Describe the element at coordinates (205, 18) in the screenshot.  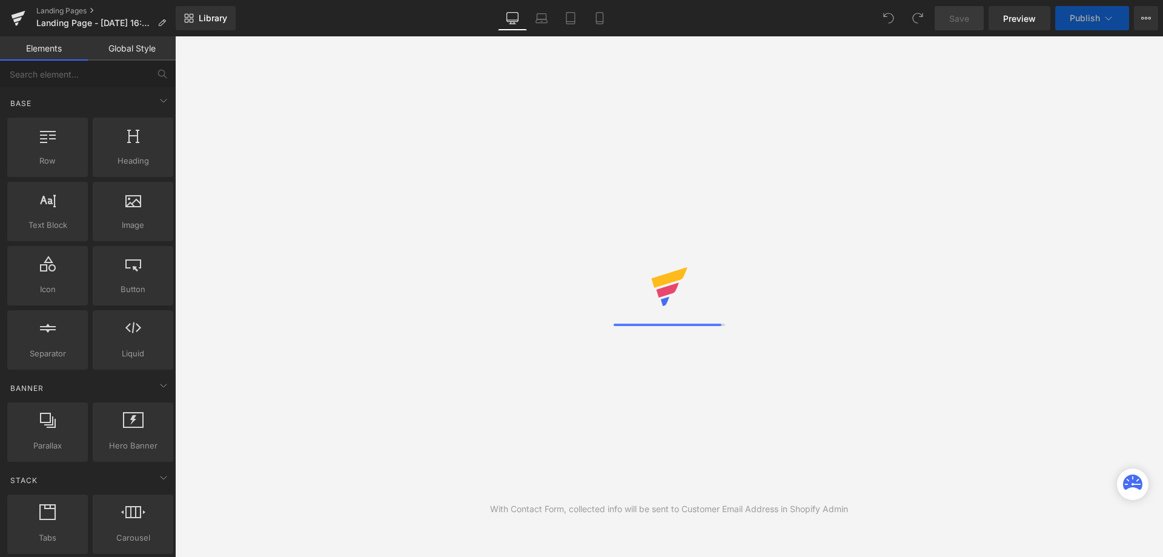
I see `a: New Library` at that location.